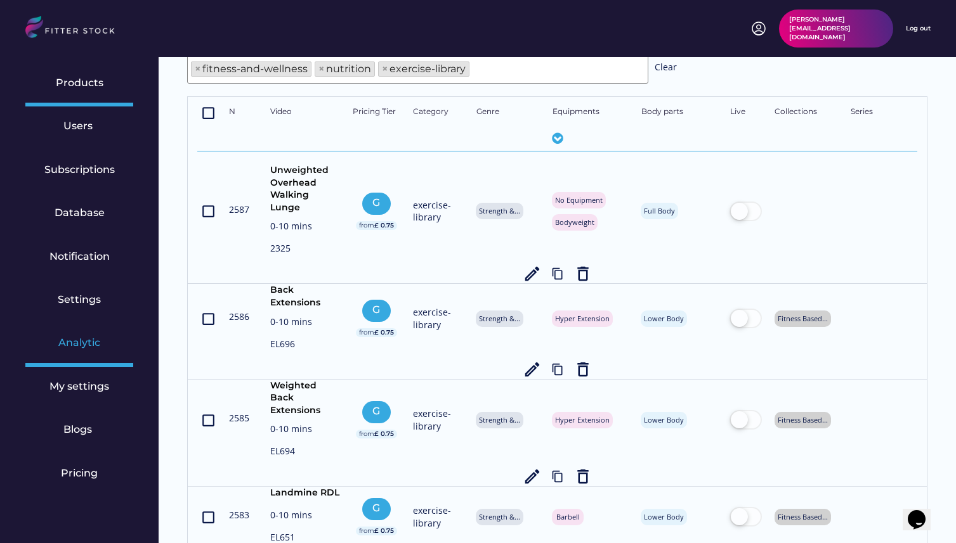 The image size is (956, 543). I want to click on img: profile-circle.svg, so click(758, 29).